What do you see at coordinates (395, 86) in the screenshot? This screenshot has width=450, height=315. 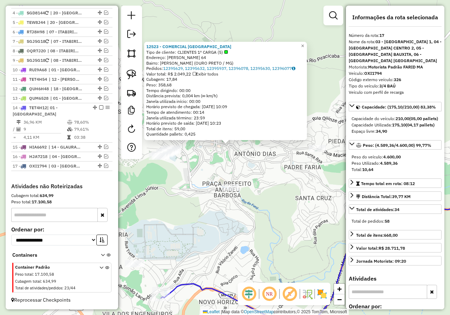 I see `div: Tipo do veículo:` at bounding box center [395, 86].